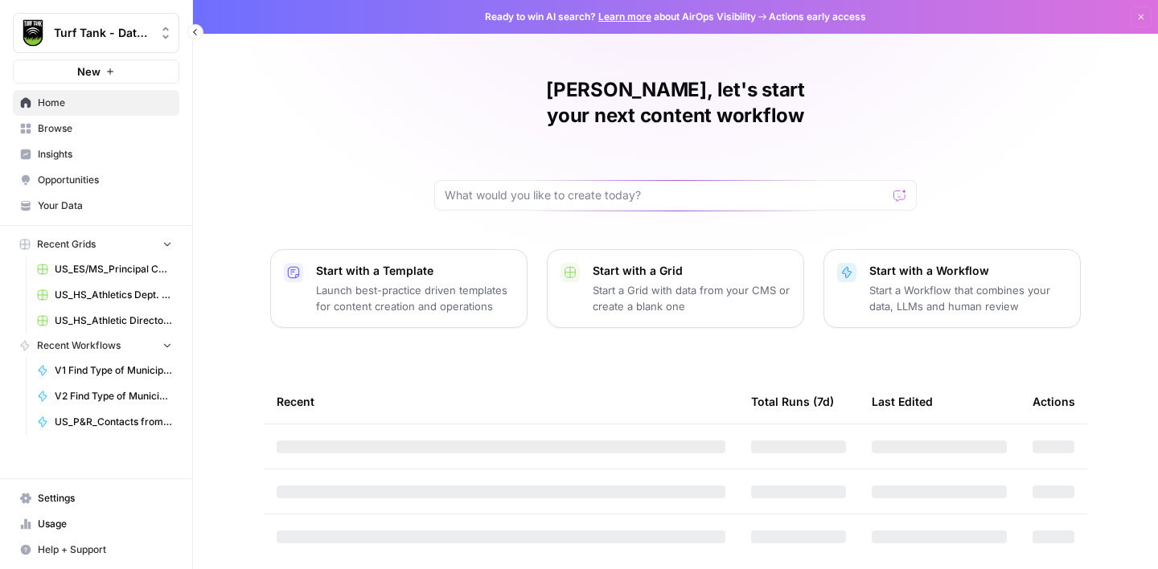  Describe the element at coordinates (952, 289) in the screenshot. I see `button: Start with a WorkflowStart a Workflow that combines your data, LLMs and human review` at that location.